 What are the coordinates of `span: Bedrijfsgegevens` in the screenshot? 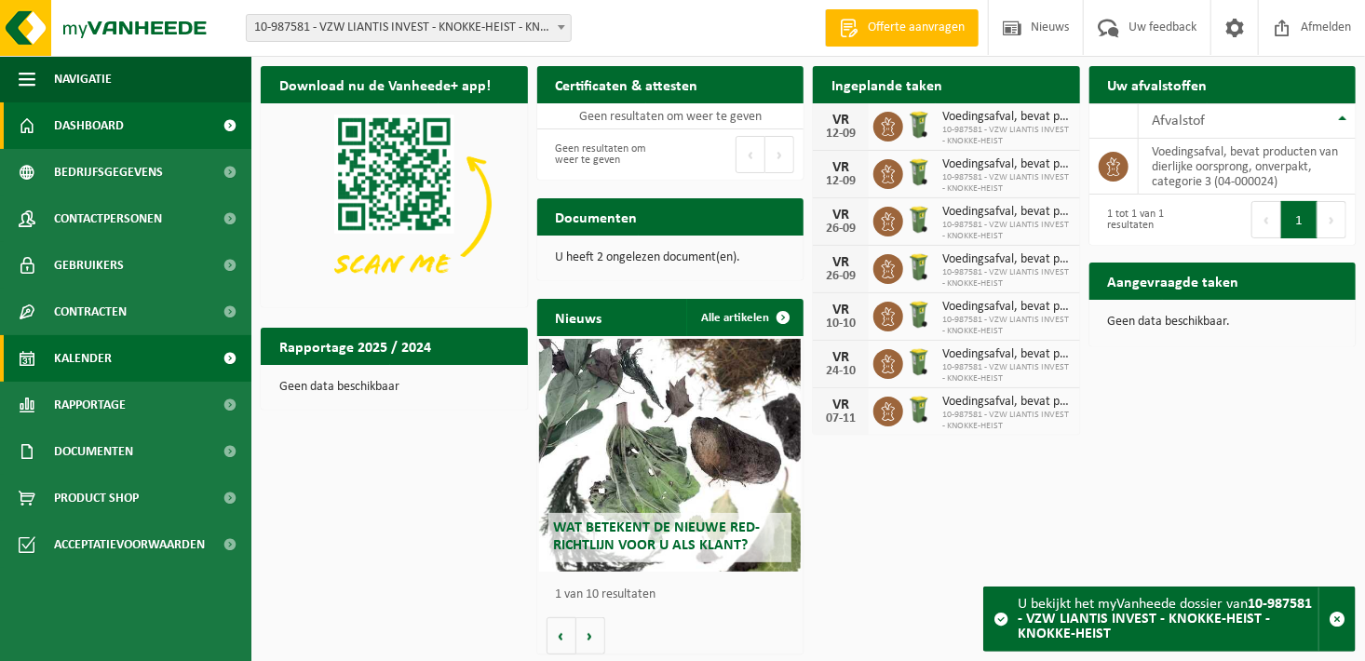 It's located at (108, 172).